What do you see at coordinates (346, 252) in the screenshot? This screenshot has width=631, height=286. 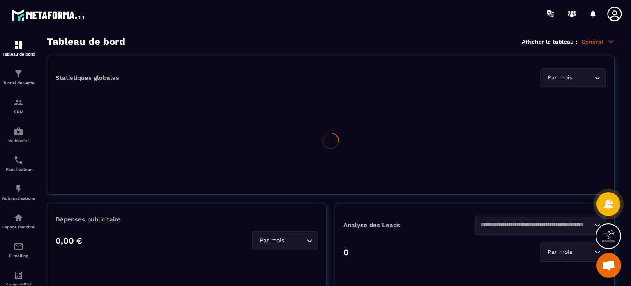 I see `p: 0` at bounding box center [346, 252].